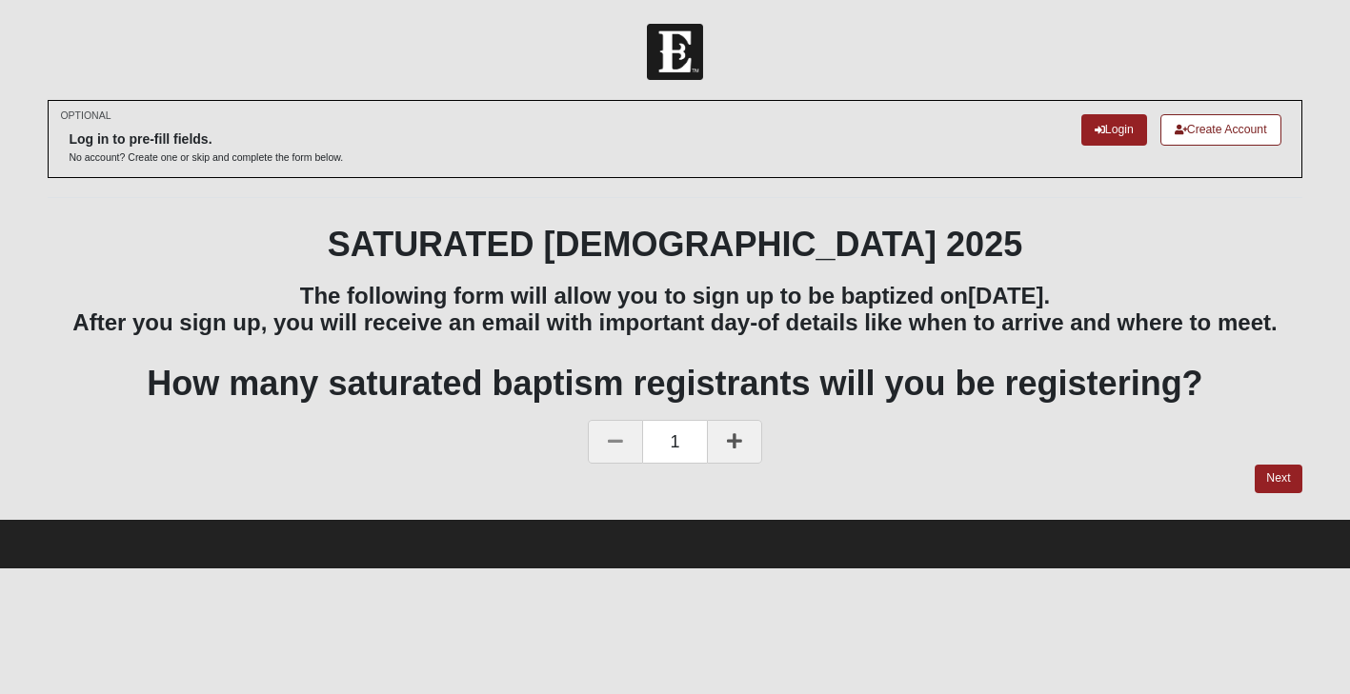 The height and width of the screenshot is (694, 1350). What do you see at coordinates (674, 442) in the screenshot?
I see `span: 1` at bounding box center [674, 442].